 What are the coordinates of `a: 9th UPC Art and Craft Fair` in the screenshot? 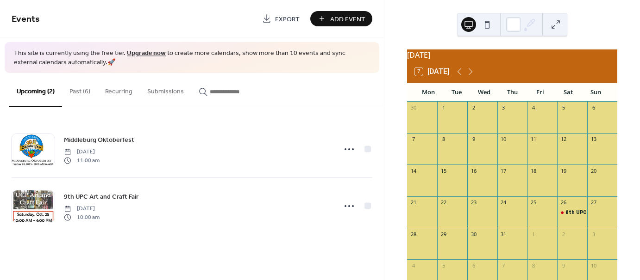 It's located at (101, 197).